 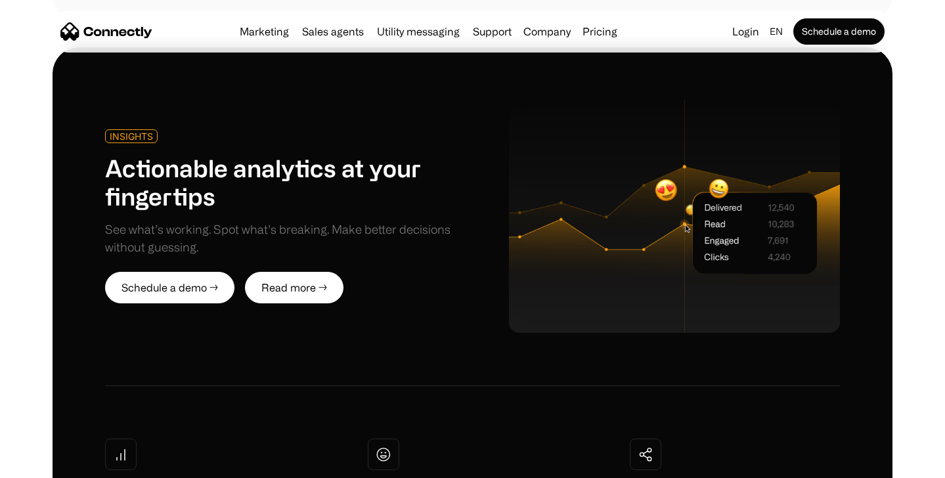 What do you see at coordinates (333, 32) in the screenshot?
I see `a: Sales agents` at bounding box center [333, 32].